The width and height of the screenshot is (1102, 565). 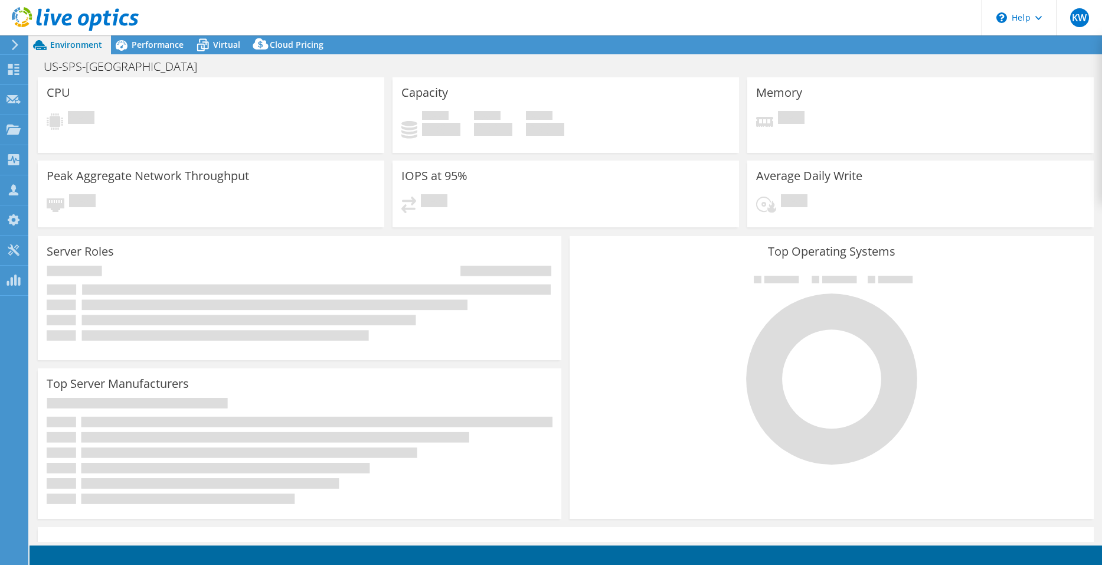 What do you see at coordinates (148, 176) in the screenshot?
I see `h3: Peak Aggregate Network Throughput` at bounding box center [148, 176].